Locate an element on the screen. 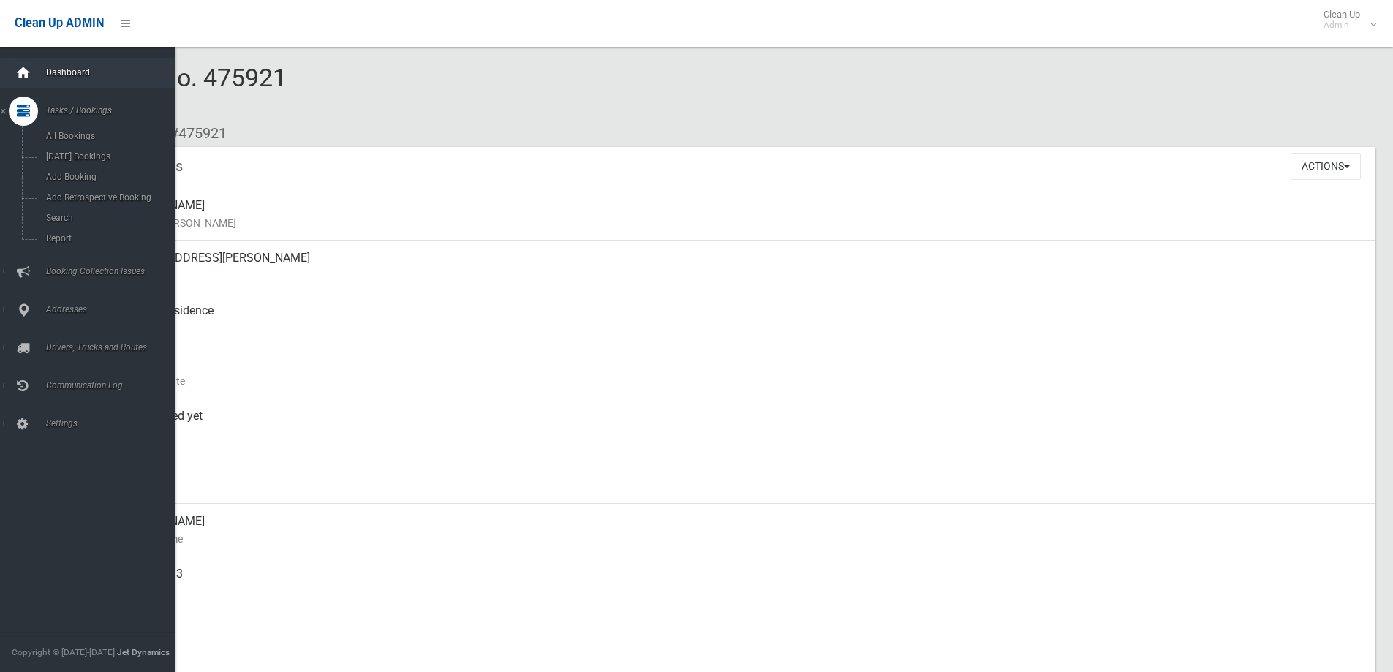 Image resolution: width=1393 pixels, height=672 pixels. small: Collected At is located at coordinates (740, 433).